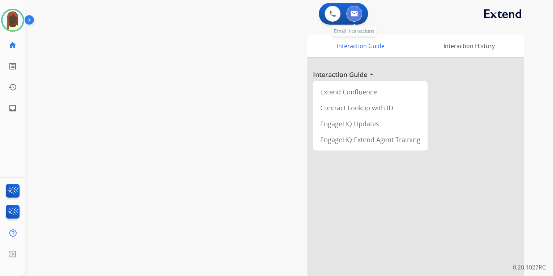 The height and width of the screenshot is (276, 553). I want to click on mat-icon: list_alt, so click(13, 66).